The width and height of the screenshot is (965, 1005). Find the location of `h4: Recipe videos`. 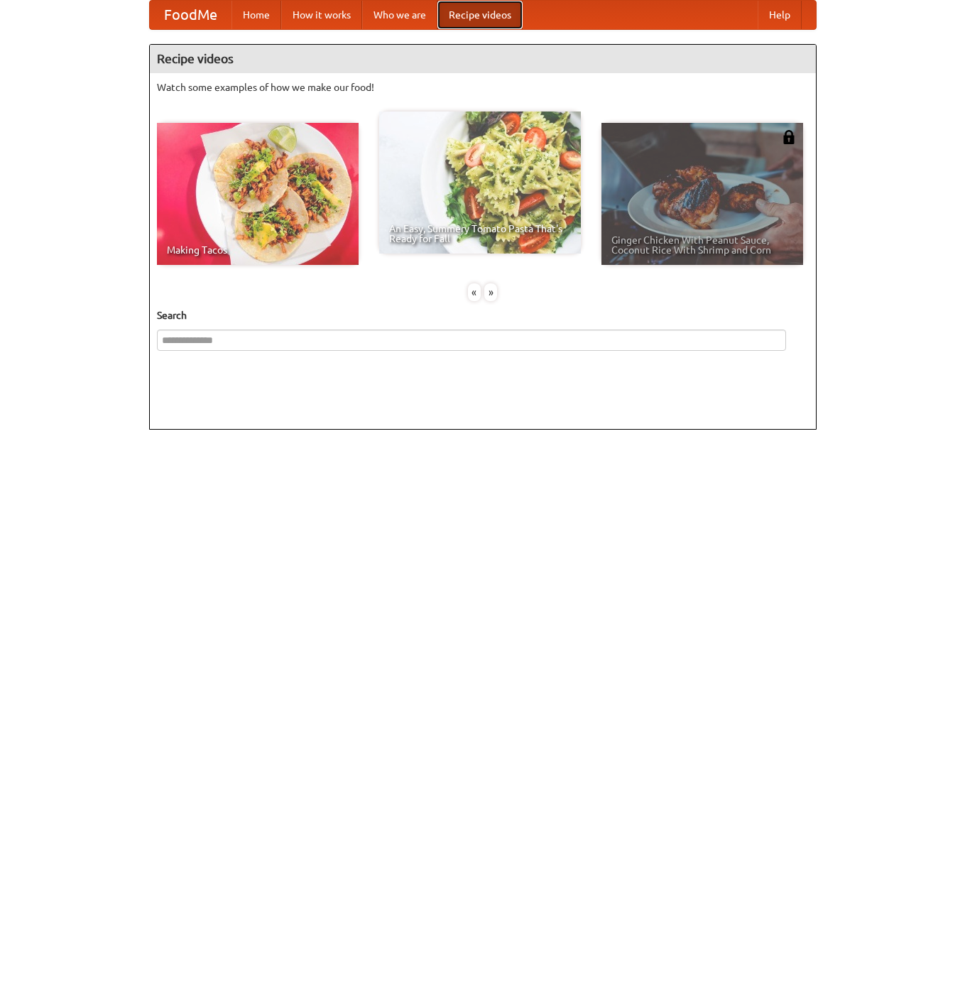

h4: Recipe videos is located at coordinates (483, 59).